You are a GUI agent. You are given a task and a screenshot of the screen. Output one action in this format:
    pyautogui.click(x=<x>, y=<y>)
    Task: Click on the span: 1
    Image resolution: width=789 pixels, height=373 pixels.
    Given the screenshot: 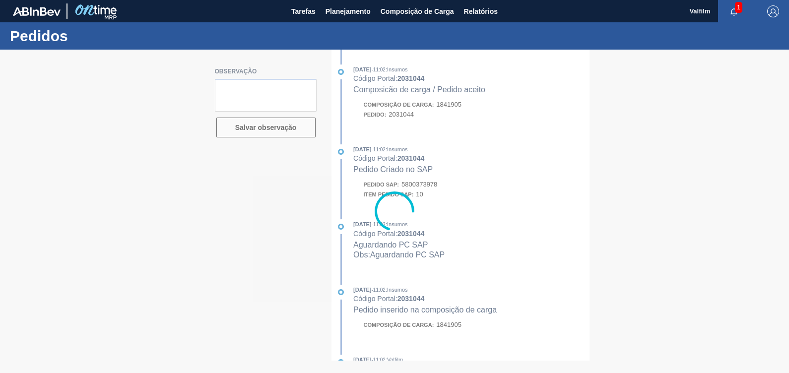 What is the action you would take?
    pyautogui.click(x=739, y=7)
    